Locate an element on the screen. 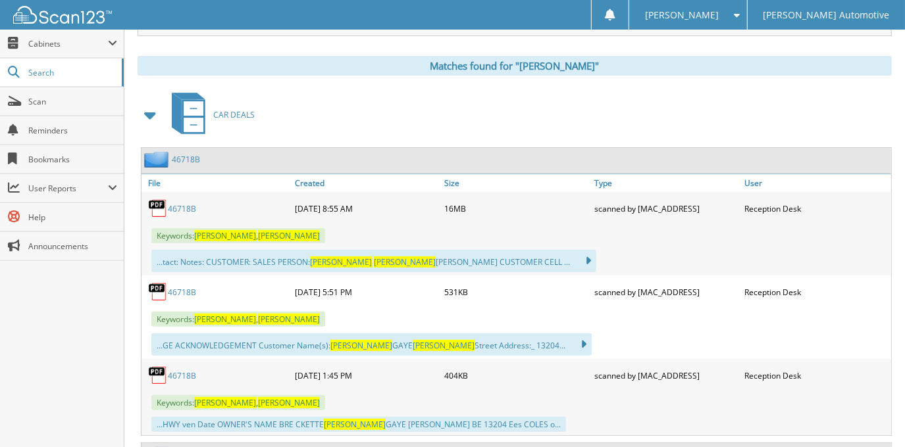 The height and width of the screenshot is (447, 905). span: Scan is located at coordinates (72, 101).